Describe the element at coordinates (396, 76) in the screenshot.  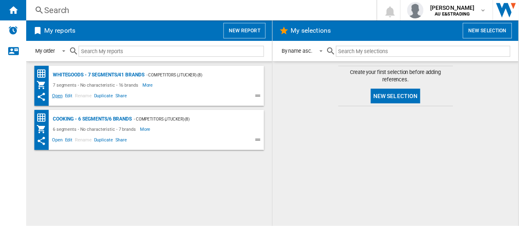
I see `span: Create your first selection before adding references.` at that location.